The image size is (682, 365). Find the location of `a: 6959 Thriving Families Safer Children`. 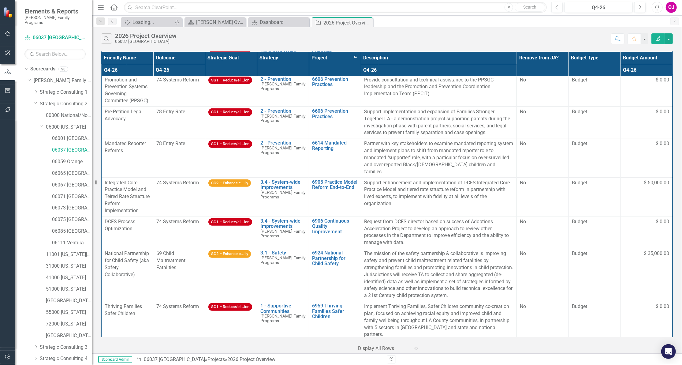

a: 6959 Thriving Families Safer Children is located at coordinates (335, 311).